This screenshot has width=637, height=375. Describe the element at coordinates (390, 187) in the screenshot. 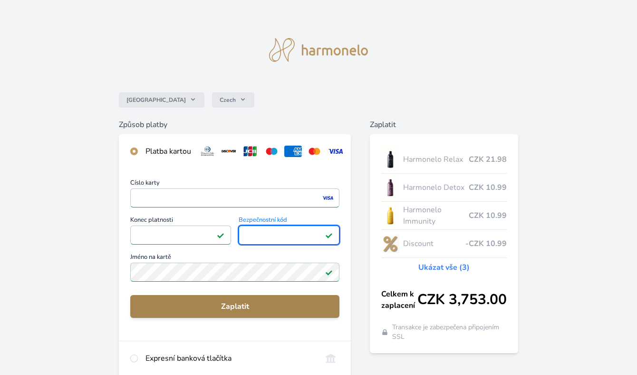

I see `img: DETOX_se_stinem_x-lo.jpg` at that location.